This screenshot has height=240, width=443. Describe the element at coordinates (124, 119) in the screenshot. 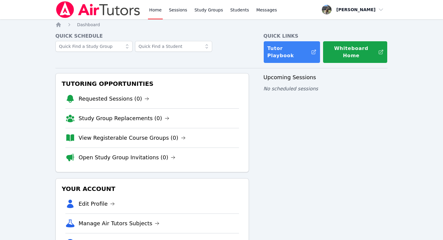

I see `a: Study Group Replacements (0)` at that location.